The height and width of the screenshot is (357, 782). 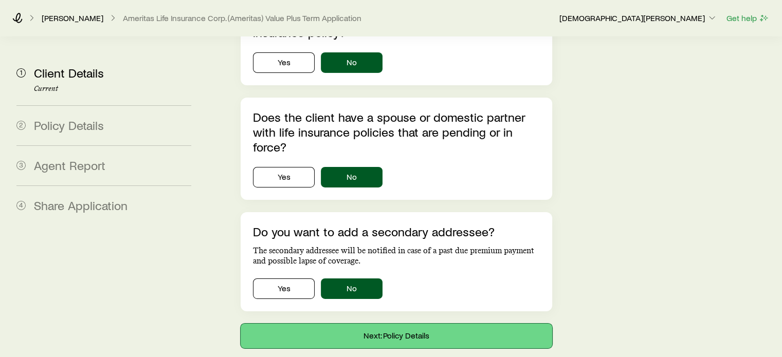 I want to click on span: Agent Report, so click(x=69, y=165).